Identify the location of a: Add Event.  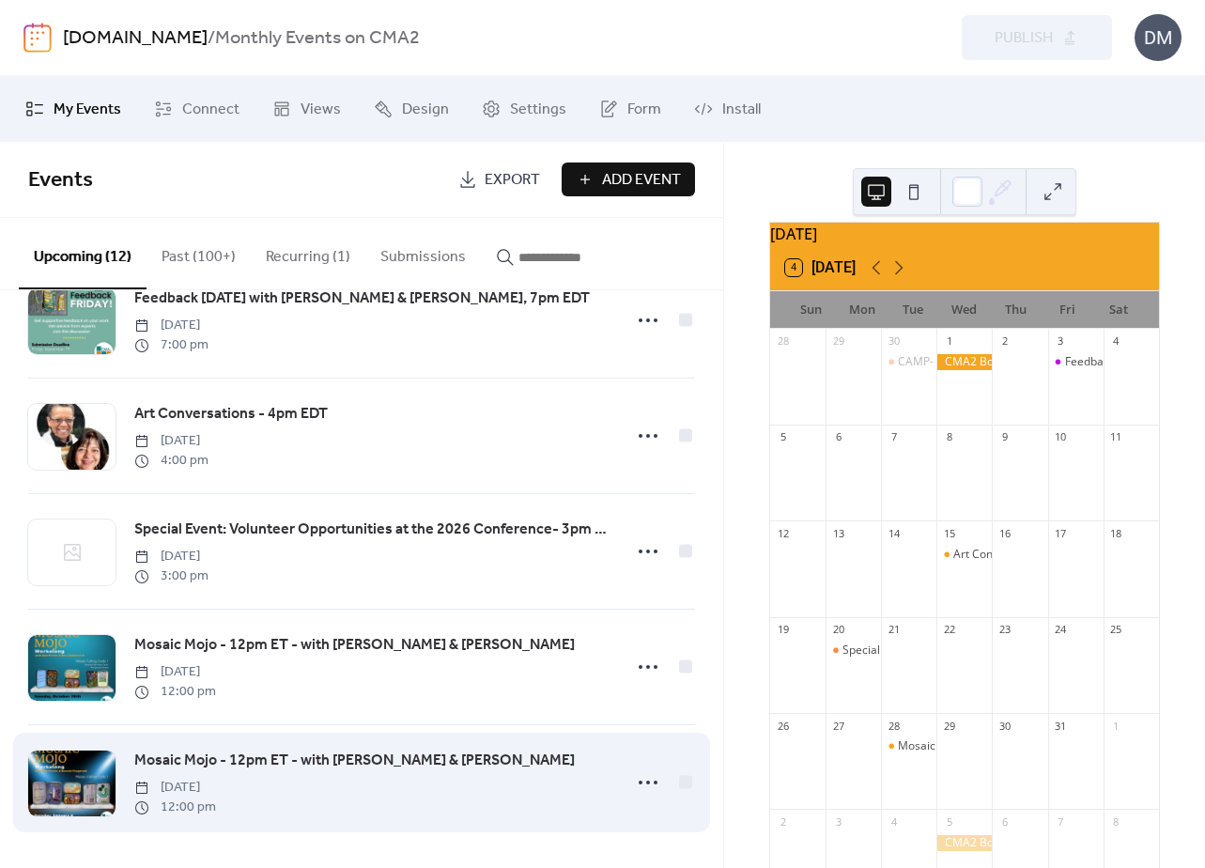
(628, 179).